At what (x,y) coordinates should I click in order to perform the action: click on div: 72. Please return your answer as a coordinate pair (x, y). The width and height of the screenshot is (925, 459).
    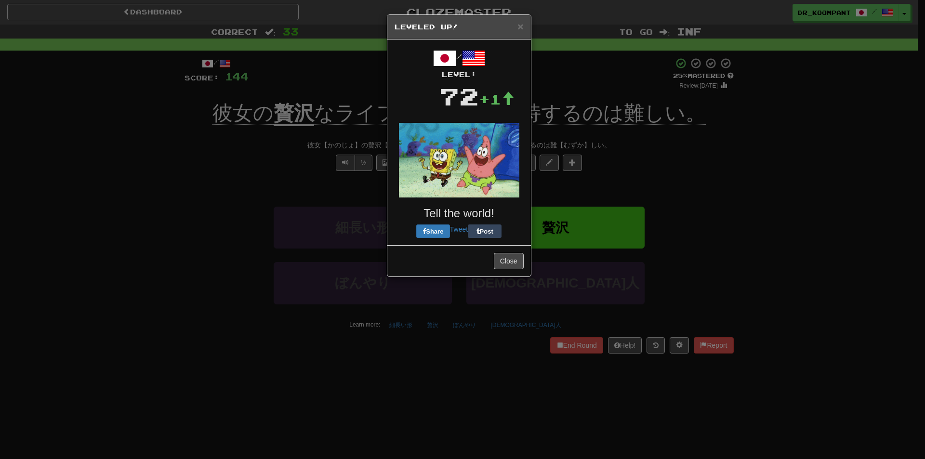
    Looking at the image, I should click on (459, 96).